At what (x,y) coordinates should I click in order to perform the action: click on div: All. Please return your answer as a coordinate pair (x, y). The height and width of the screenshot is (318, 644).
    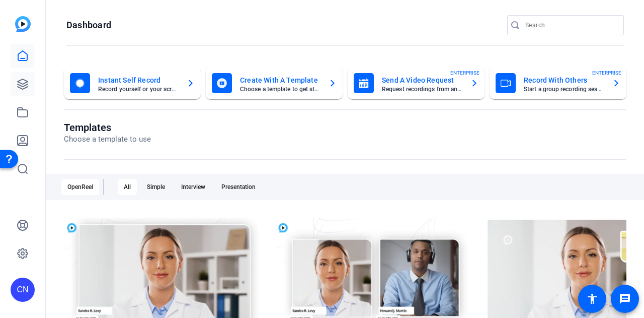
    Looking at the image, I should click on (127, 187).